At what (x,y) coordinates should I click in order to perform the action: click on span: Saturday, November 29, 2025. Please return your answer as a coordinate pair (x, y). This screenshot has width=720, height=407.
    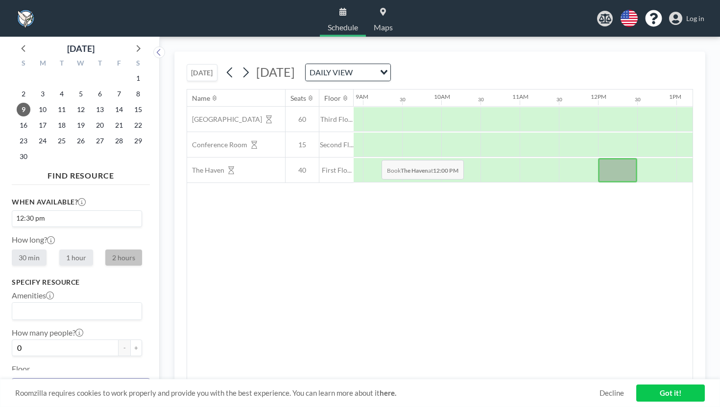
    Looking at the image, I should click on (138, 141).